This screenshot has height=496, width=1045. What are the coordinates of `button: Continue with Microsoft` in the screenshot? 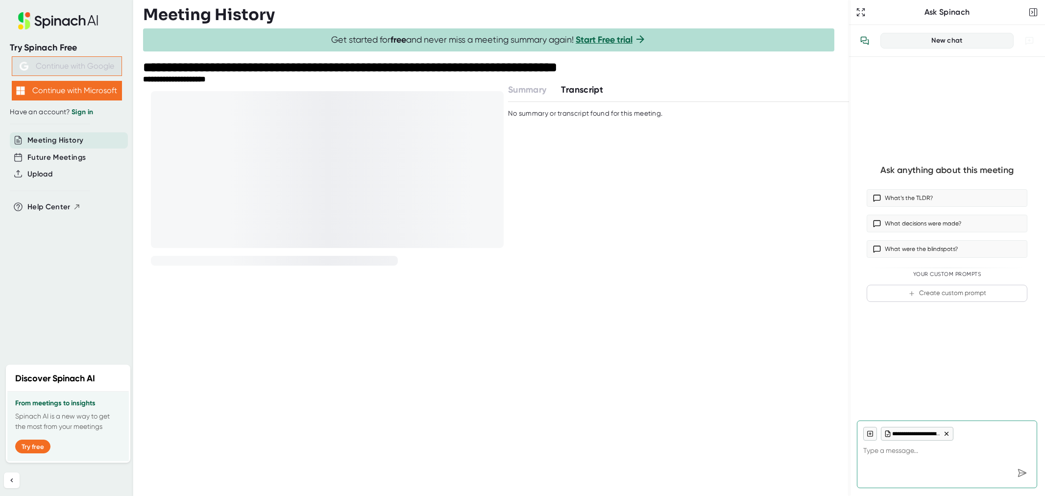 It's located at (67, 91).